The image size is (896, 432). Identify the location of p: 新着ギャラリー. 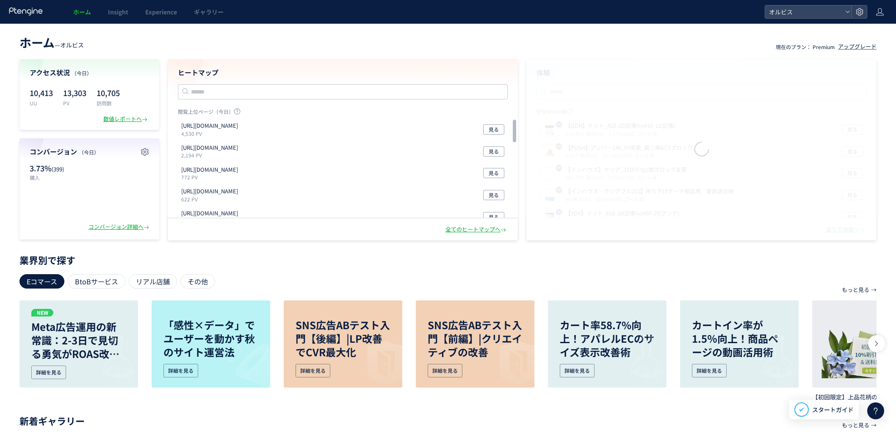
(448, 421).